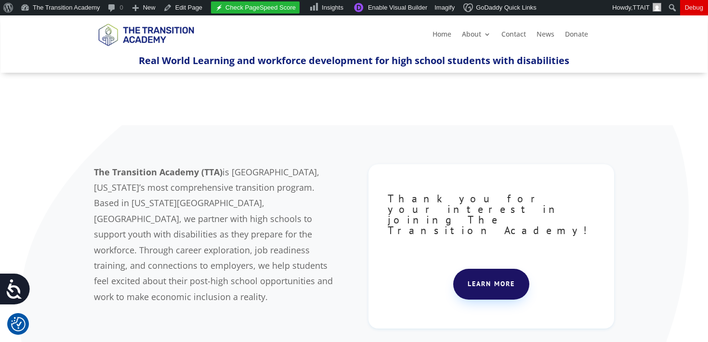  I want to click on a: News, so click(545, 36).